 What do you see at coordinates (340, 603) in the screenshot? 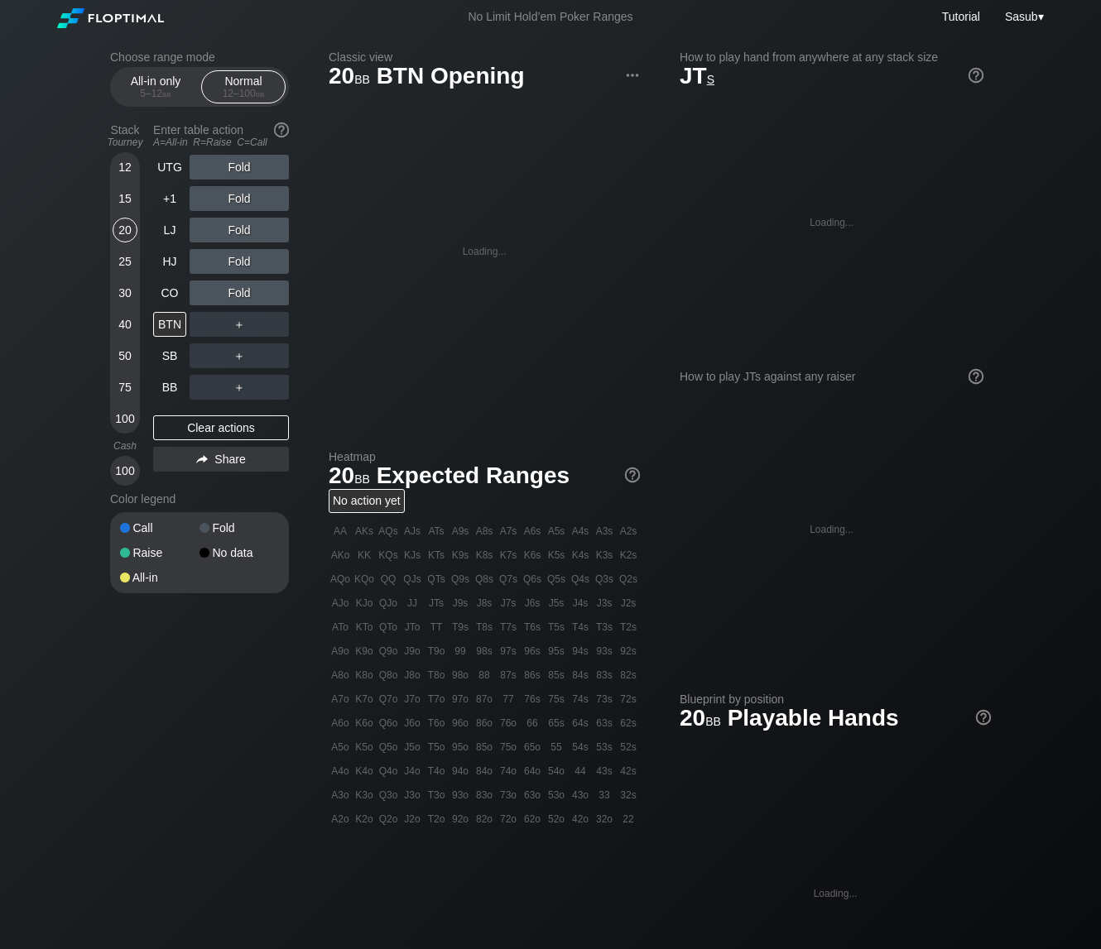
I see `div: AJo` at bounding box center [340, 603].